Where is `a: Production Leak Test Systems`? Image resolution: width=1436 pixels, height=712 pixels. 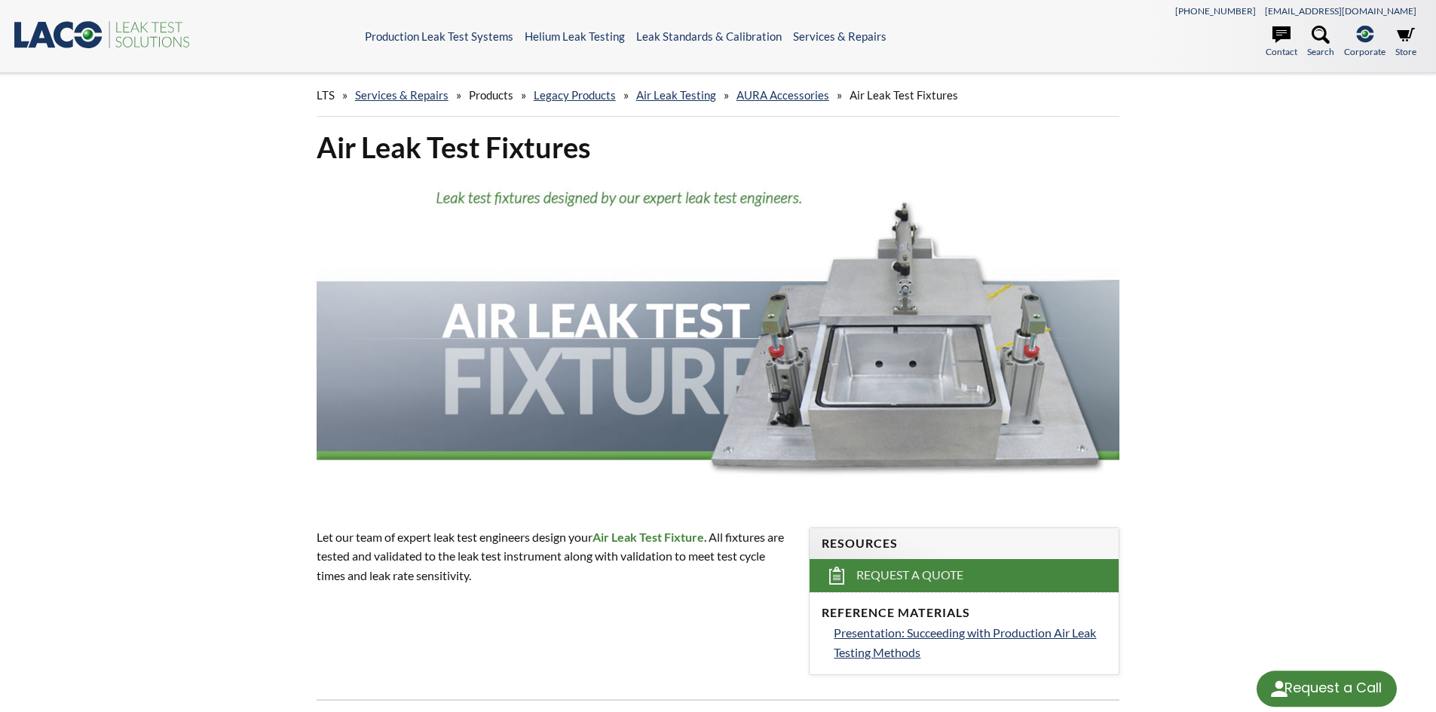 a: Production Leak Test Systems is located at coordinates (439, 36).